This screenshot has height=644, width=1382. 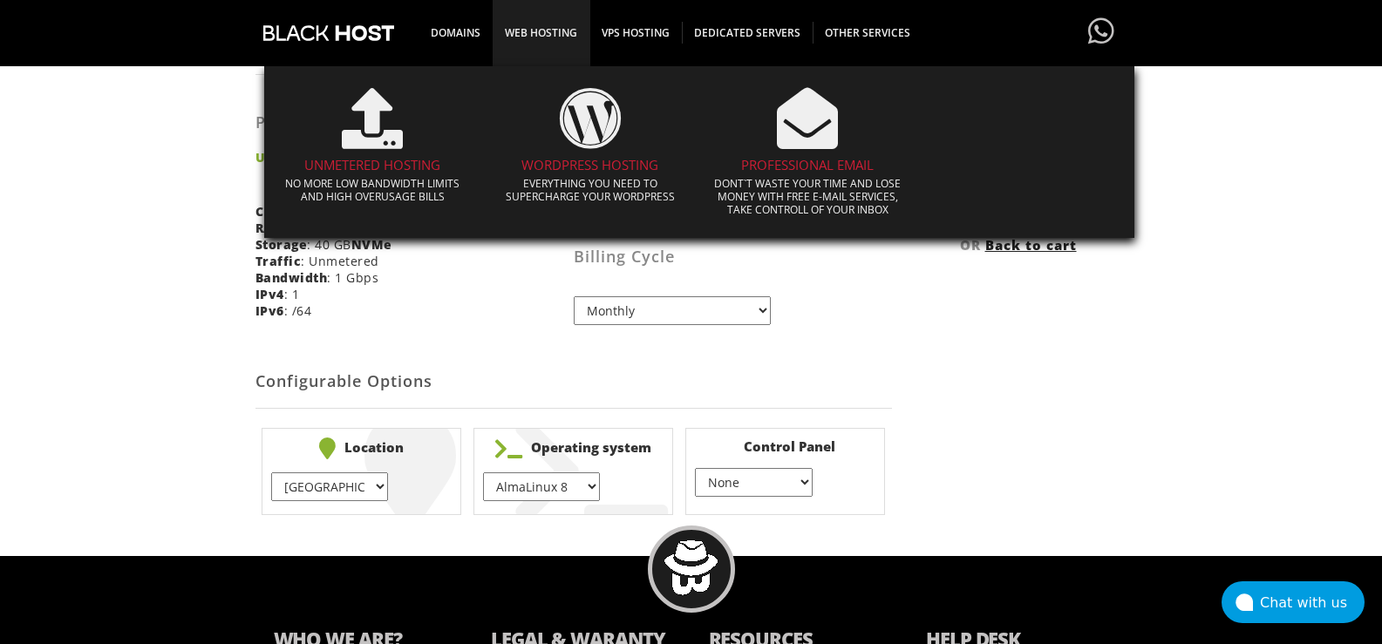 What do you see at coordinates (373, 165) in the screenshot?
I see `h4: UNMETERED HOSTING` at bounding box center [373, 165].